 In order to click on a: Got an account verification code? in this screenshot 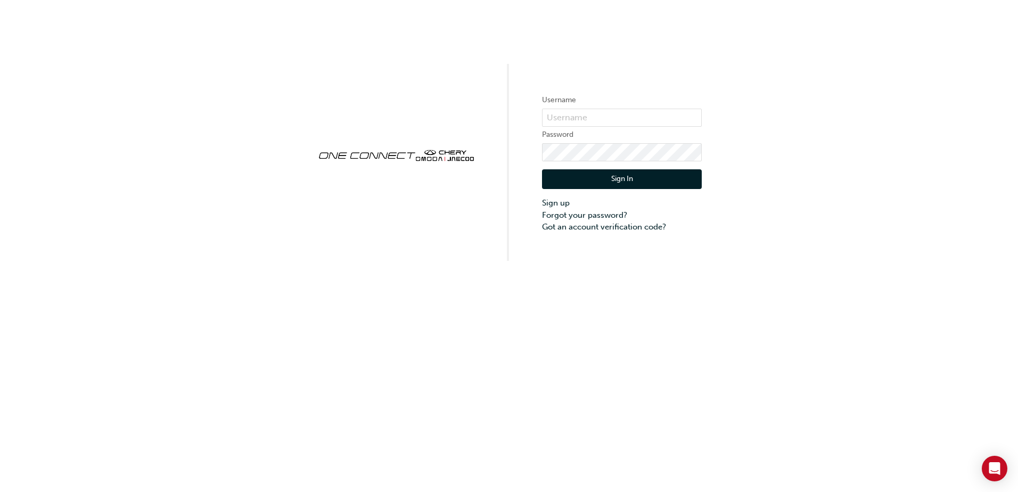, I will do `click(622, 227)`.